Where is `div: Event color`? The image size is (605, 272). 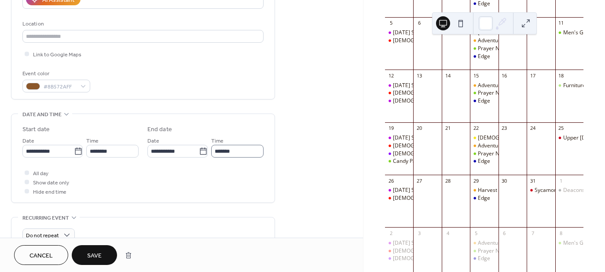
div: Event color is located at coordinates (55, 73).